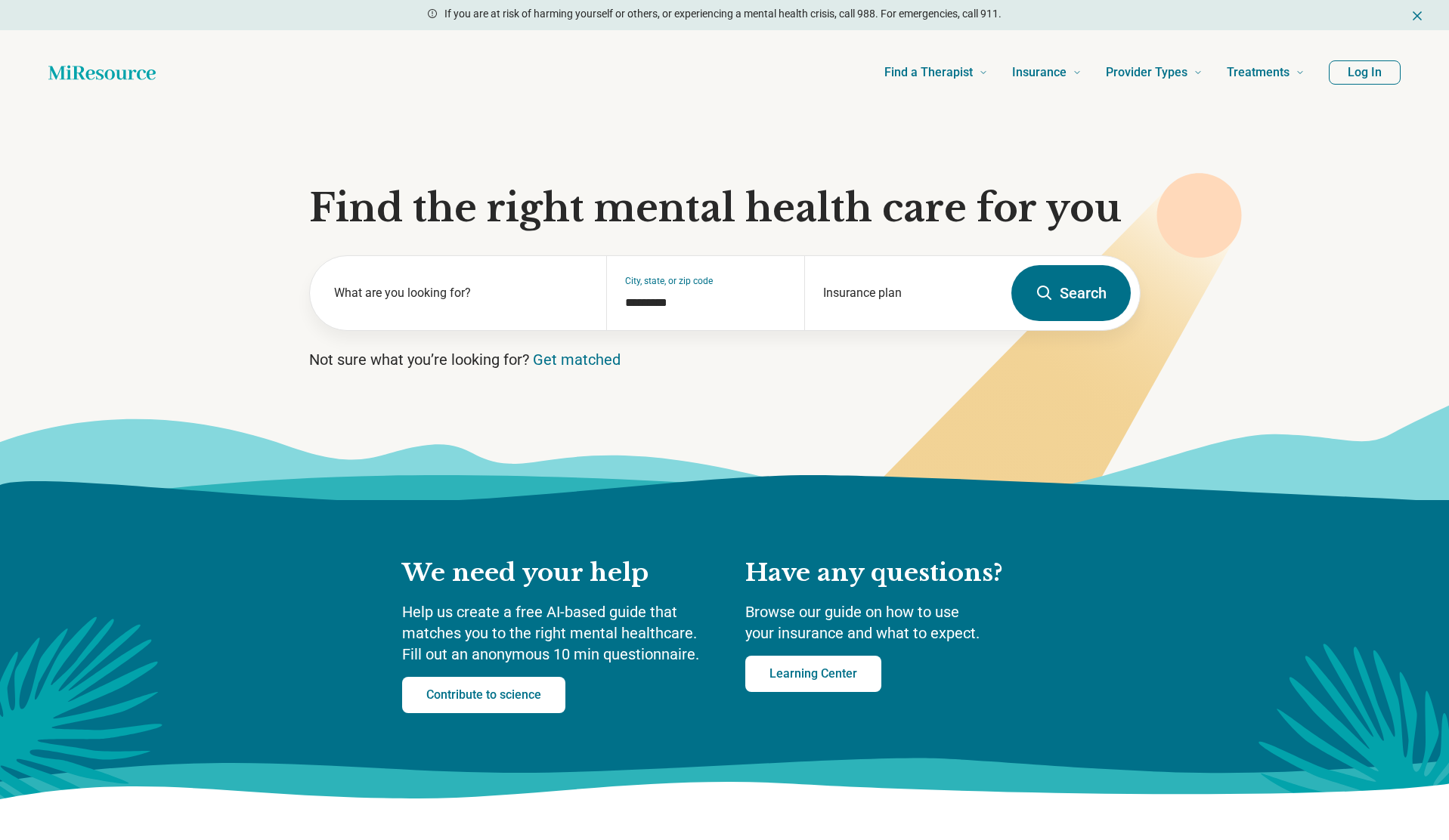 This screenshot has width=1449, height=840. Describe the element at coordinates (935, 72) in the screenshot. I see `a: Find a Therapist` at that location.